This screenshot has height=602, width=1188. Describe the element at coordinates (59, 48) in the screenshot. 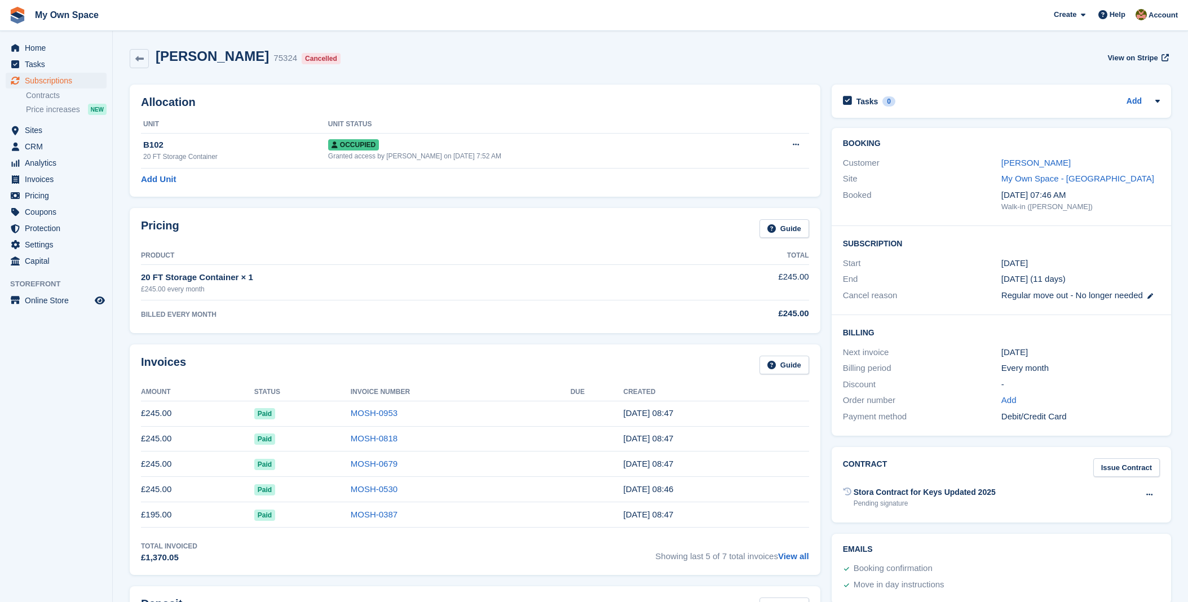

I see `span: Home` at that location.